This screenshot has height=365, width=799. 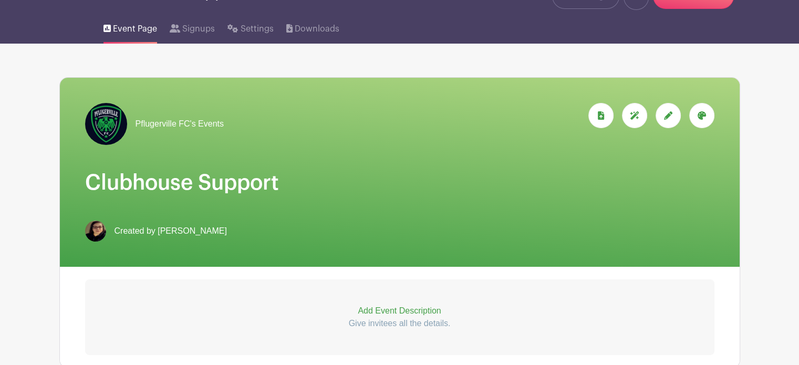 What do you see at coordinates (257, 29) in the screenshot?
I see `span: Settings` at bounding box center [257, 29].